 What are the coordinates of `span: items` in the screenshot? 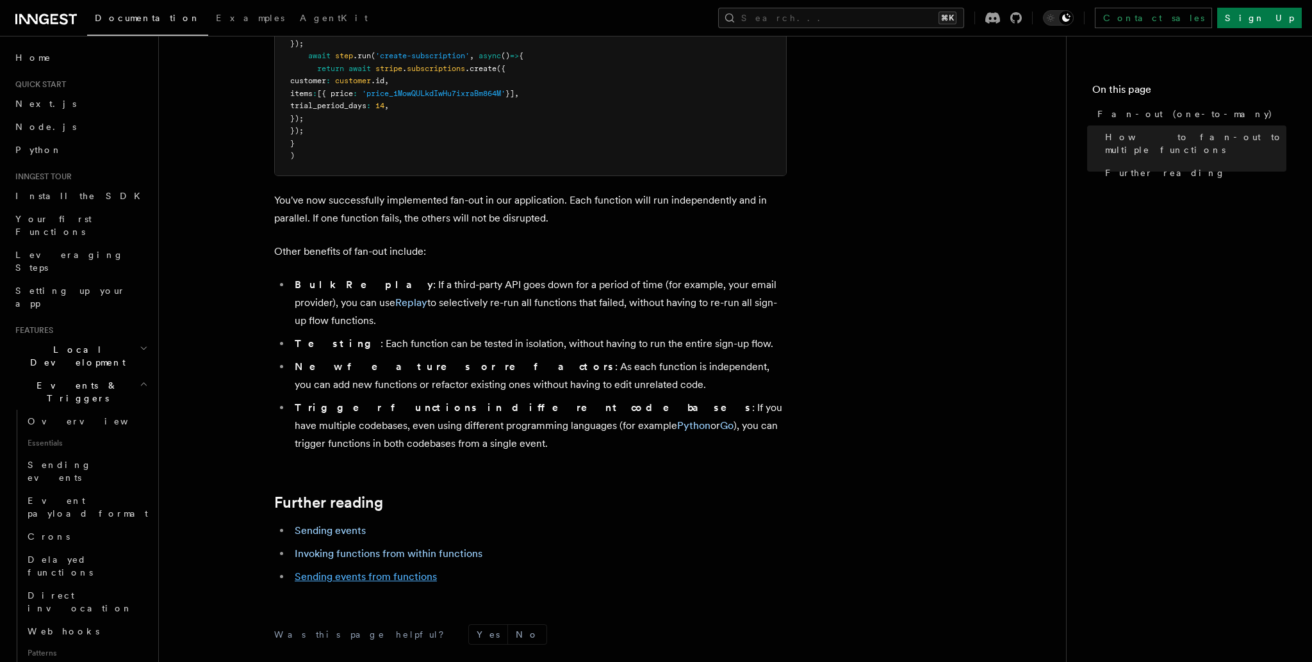 It's located at (301, 94).